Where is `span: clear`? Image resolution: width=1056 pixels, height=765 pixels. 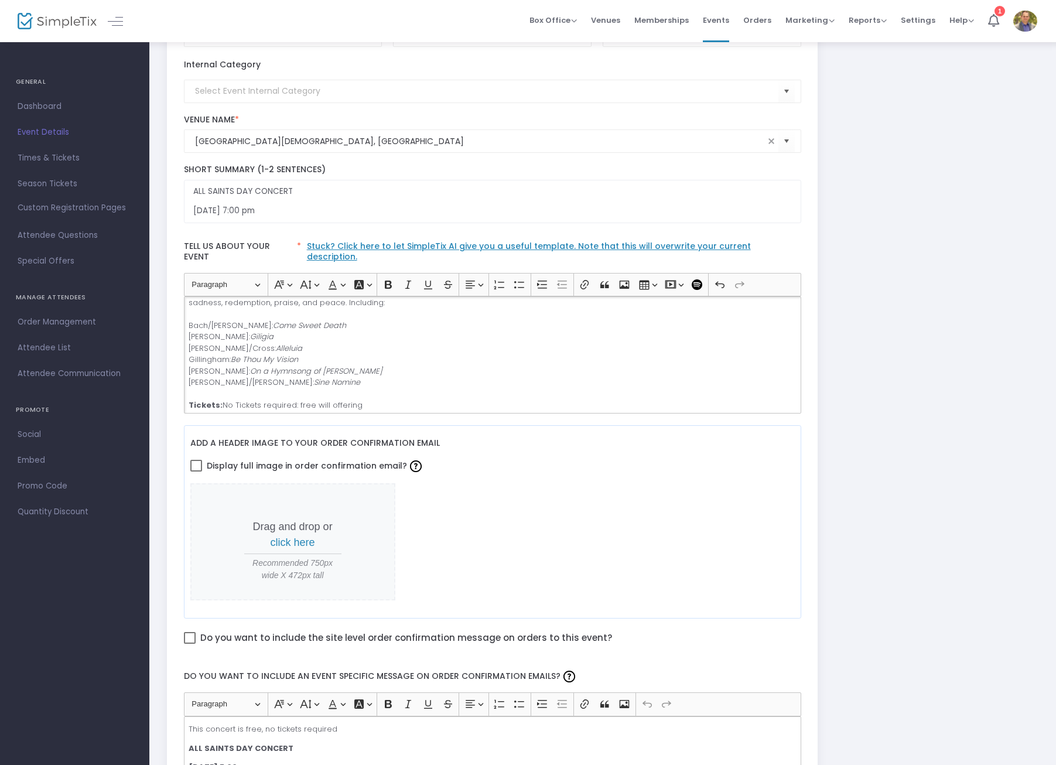
span: clear is located at coordinates (772, 141).